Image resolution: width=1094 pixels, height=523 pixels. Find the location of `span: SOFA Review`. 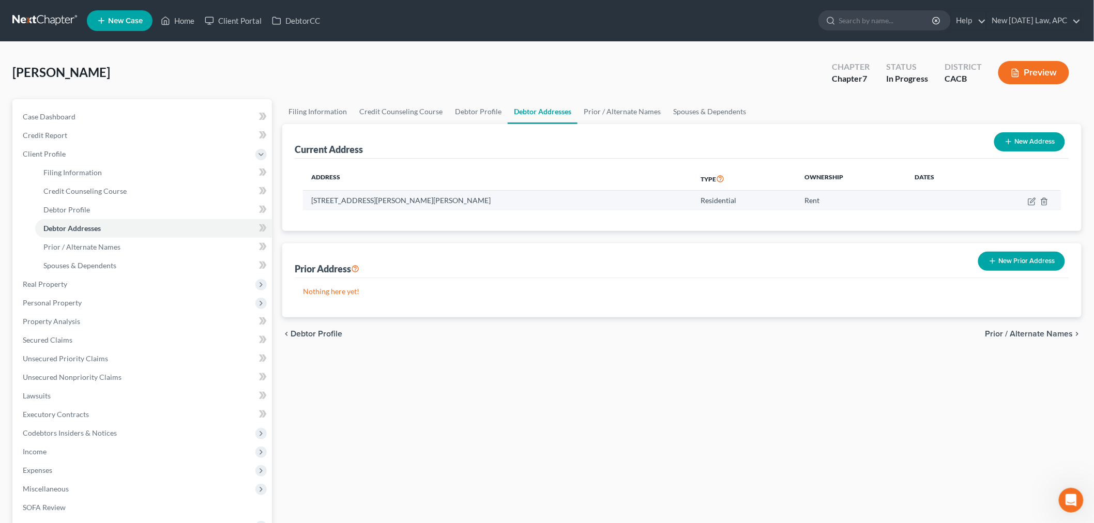

span: SOFA Review is located at coordinates (44, 507).